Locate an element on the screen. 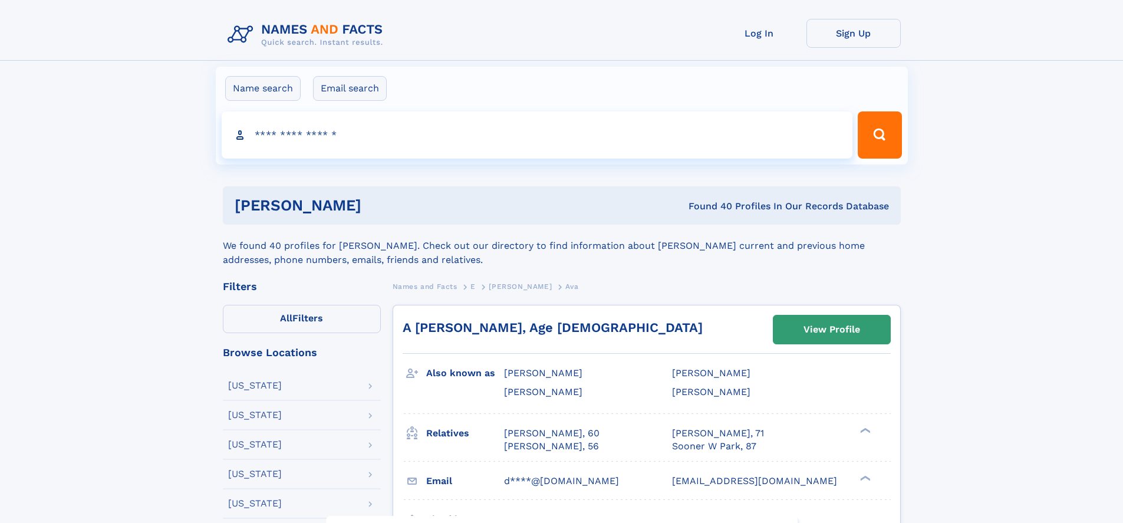  div: Sooner W Park, 87 is located at coordinates (714, 446).